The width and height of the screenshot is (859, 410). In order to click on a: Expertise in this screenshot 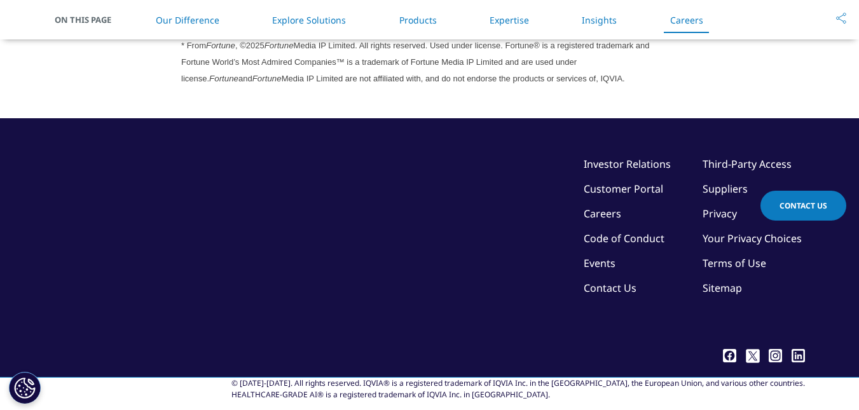, I will do `click(510, 20)`.